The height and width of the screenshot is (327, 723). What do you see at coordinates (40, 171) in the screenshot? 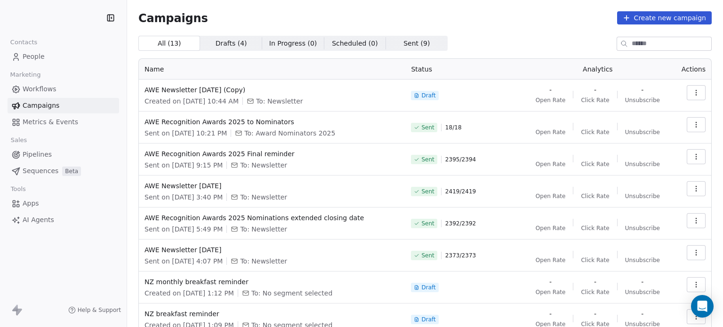
I see `span: Sequences` at bounding box center [40, 171].